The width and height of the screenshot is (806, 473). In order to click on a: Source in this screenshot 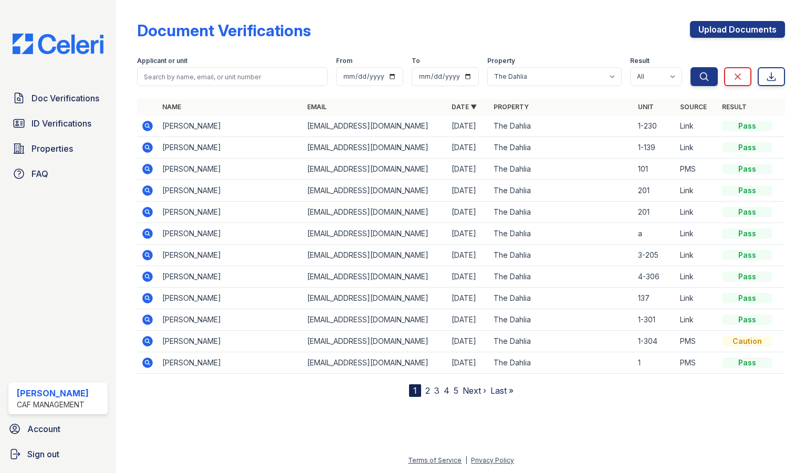, I will do `click(693, 107)`.